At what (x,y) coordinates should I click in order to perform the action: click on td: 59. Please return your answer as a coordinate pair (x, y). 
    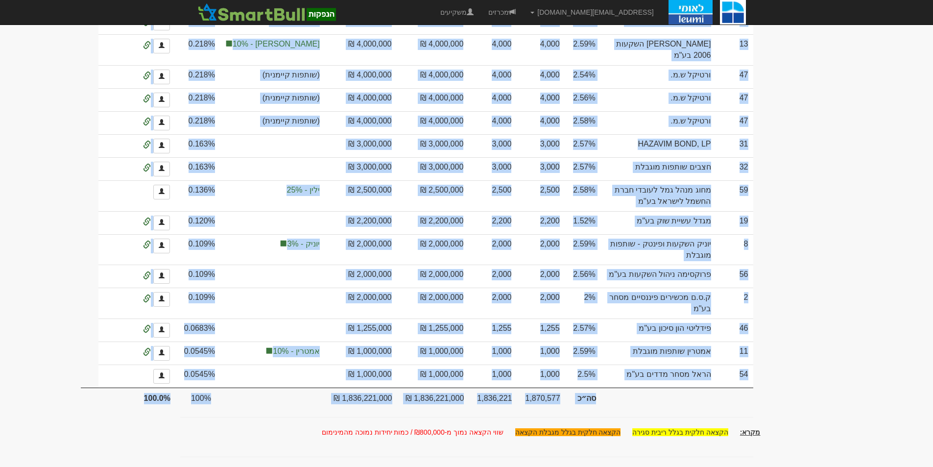
    Looking at the image, I should click on (734, 195).